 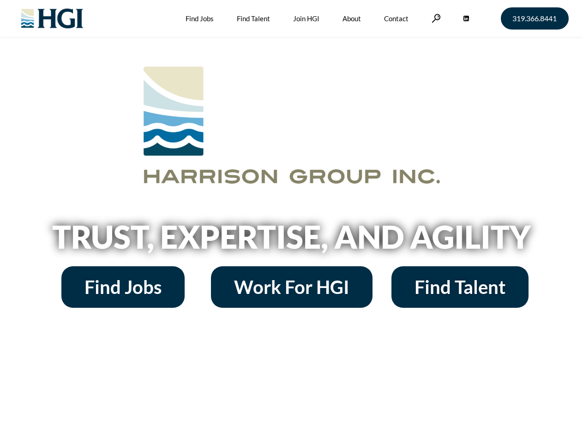 I want to click on a: Search, so click(x=436, y=18).